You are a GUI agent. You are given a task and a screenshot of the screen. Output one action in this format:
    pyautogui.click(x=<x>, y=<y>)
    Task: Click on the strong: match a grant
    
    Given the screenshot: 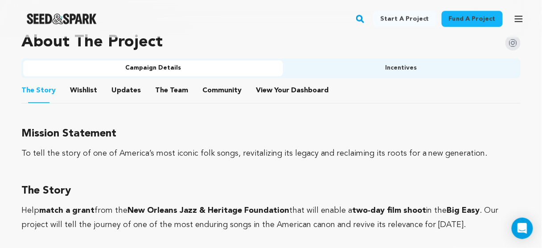 What is the action you would take?
    pyautogui.click(x=67, y=210)
    